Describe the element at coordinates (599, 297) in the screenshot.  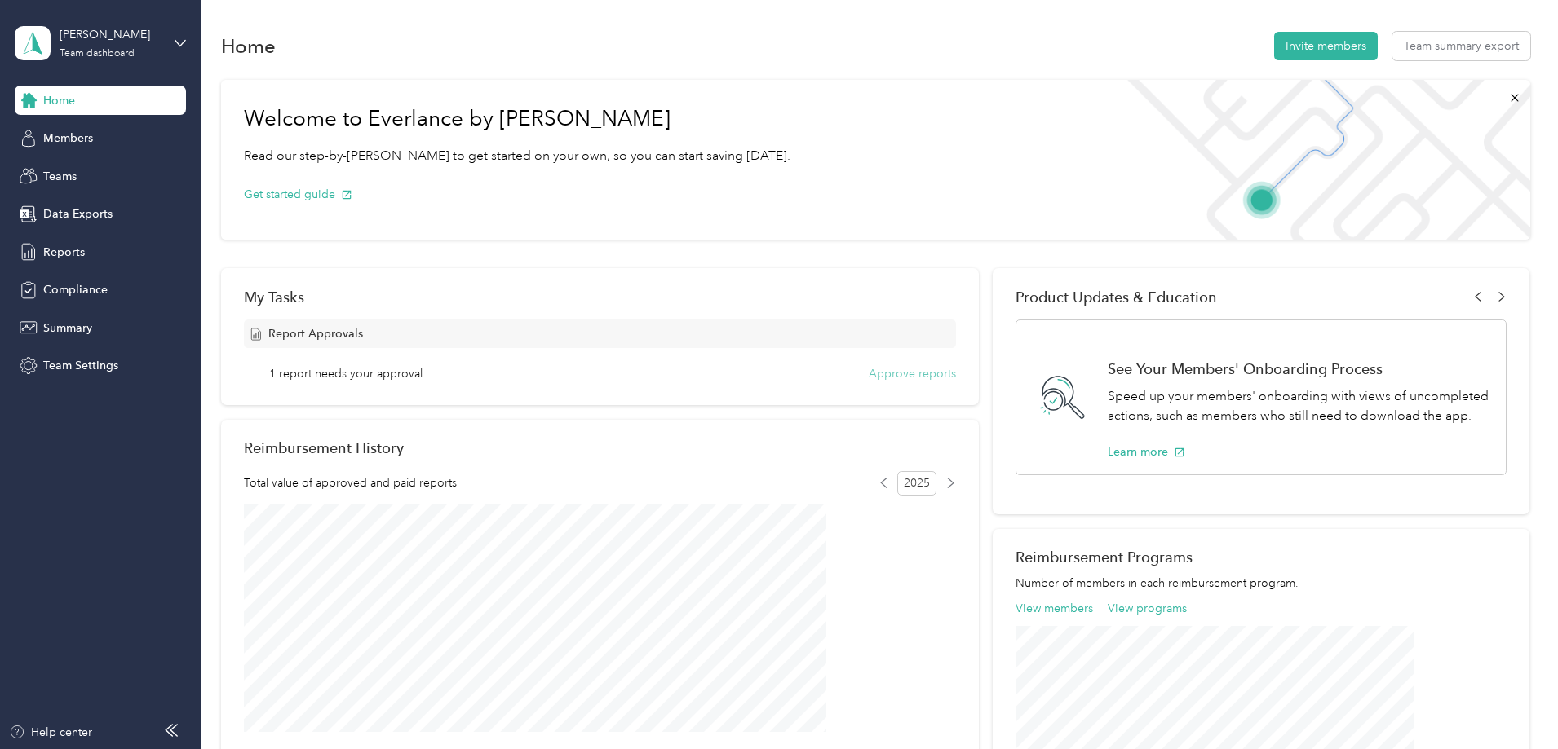
I see `div: My Tasks` at that location.